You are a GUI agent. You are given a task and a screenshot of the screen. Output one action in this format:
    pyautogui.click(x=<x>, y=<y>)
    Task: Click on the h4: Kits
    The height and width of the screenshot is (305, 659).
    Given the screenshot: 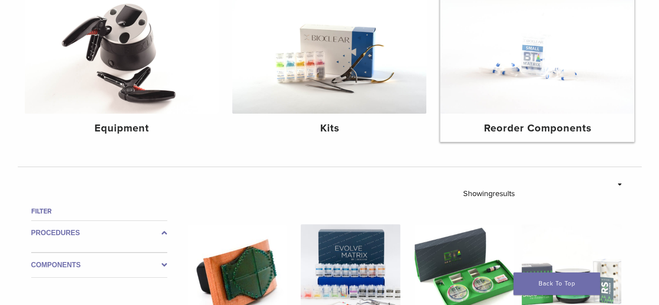 What is the action you would take?
    pyautogui.click(x=329, y=128)
    